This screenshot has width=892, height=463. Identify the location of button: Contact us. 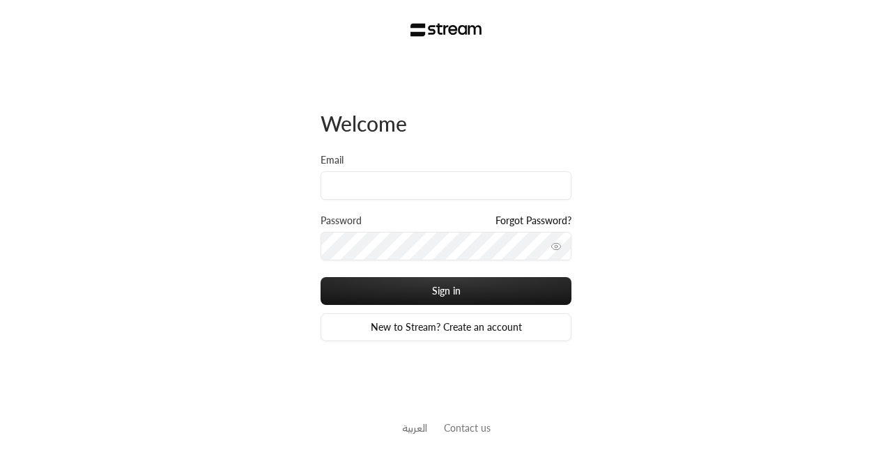
(467, 428).